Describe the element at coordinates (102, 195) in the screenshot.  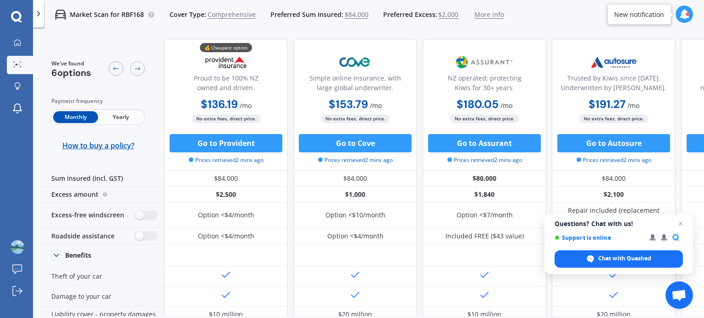
I see `div: Excess amount` at that location.